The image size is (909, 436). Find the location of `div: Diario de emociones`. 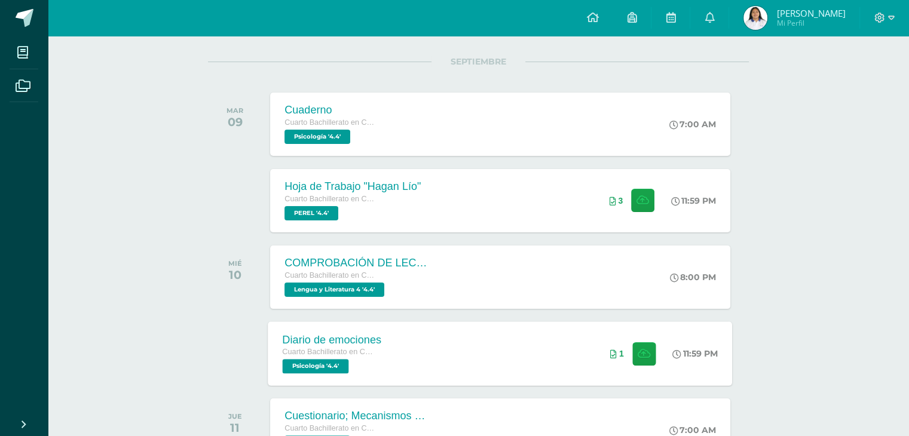

div: Diario de emociones is located at coordinates (332, 340).